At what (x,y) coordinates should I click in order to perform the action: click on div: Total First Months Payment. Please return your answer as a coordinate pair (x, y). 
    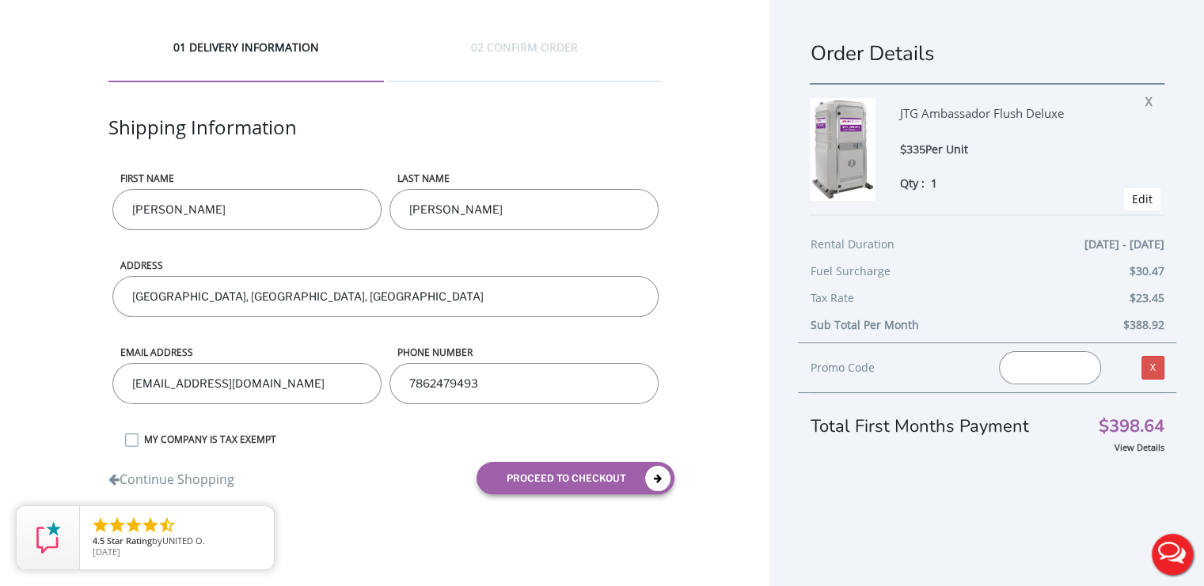
    Looking at the image, I should click on (987, 416).